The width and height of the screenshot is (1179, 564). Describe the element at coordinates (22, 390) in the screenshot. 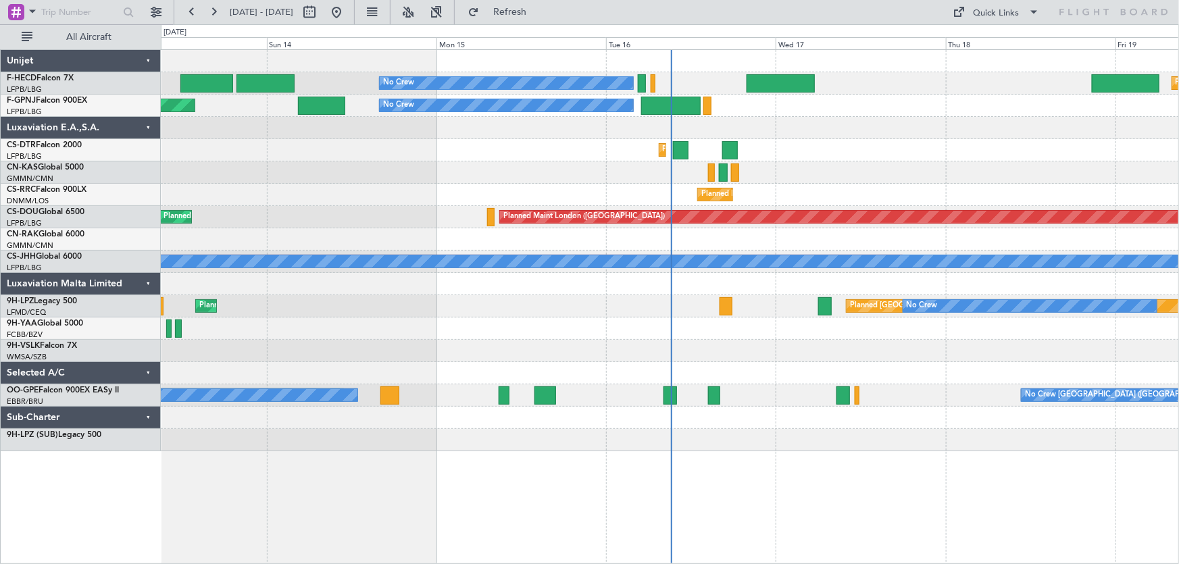

I see `span: OO-GPE` at that location.